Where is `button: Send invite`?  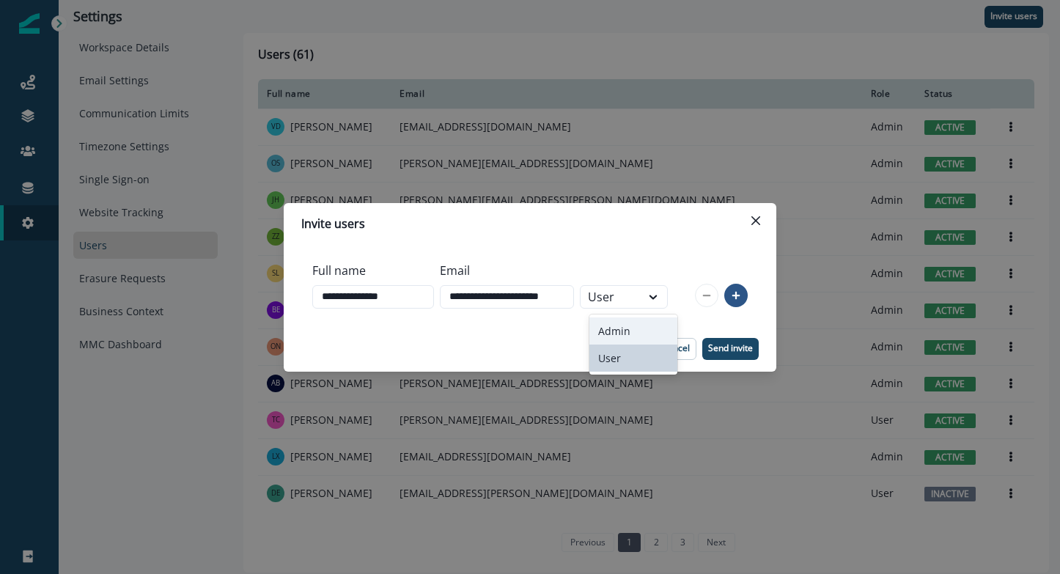
button: Send invite is located at coordinates (730, 349).